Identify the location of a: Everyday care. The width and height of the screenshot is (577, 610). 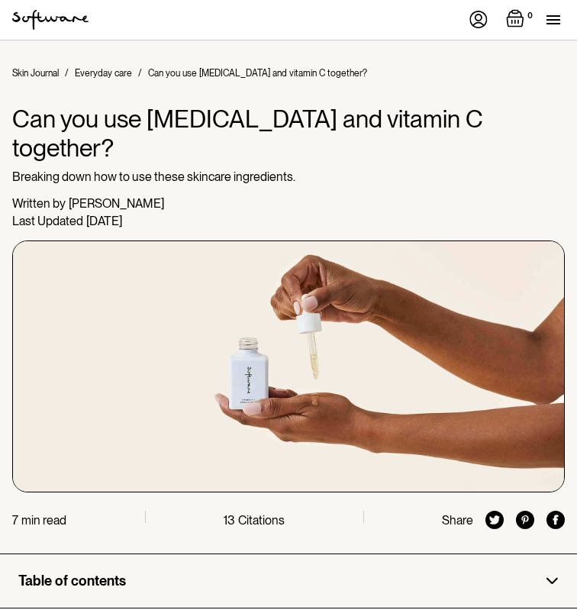
(103, 73).